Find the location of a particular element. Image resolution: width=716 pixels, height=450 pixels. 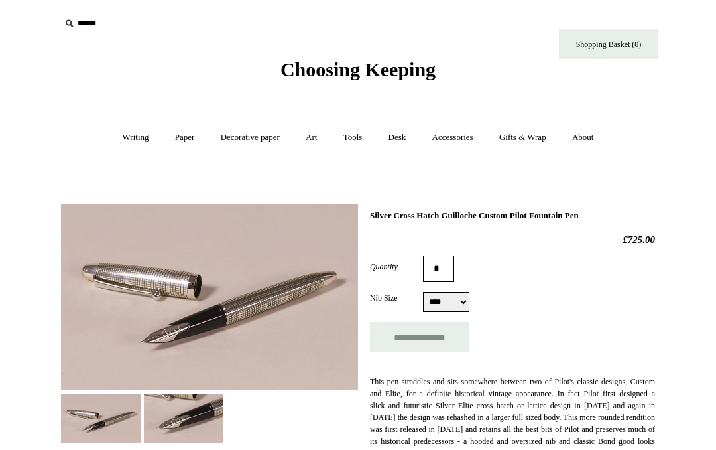

span: Choosing Keeping is located at coordinates (358, 69).